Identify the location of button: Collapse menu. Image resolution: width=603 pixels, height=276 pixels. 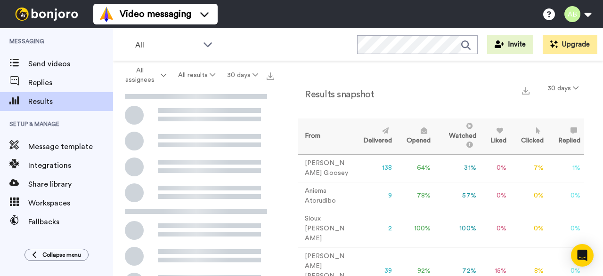
(57, 255).